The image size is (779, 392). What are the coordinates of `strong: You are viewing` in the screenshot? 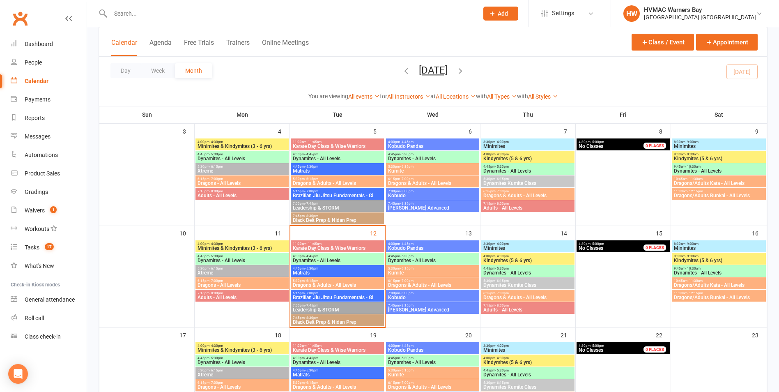 It's located at (328, 96).